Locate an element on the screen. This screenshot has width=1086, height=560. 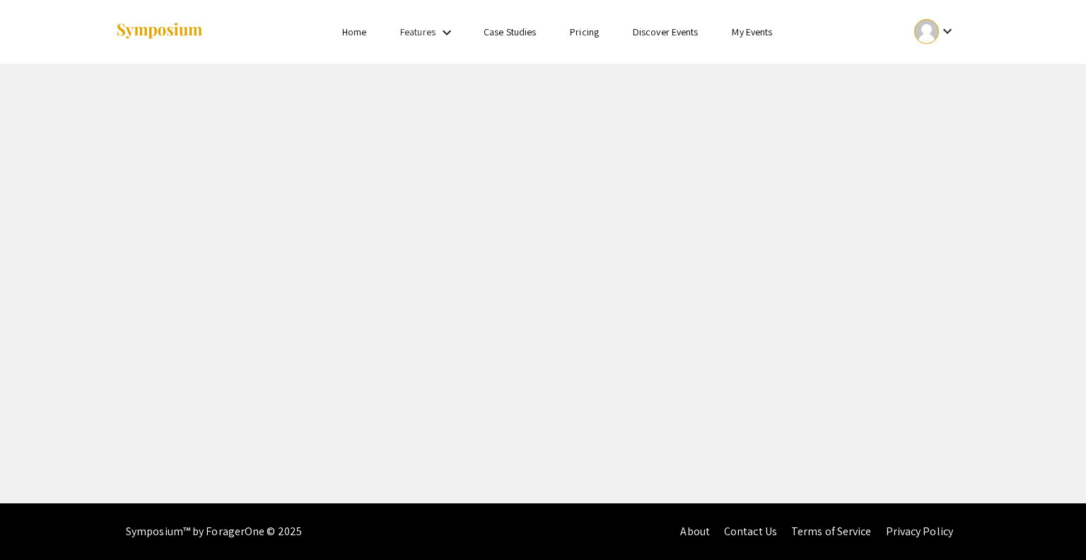
button: Expand account dropdown is located at coordinates (935, 31).